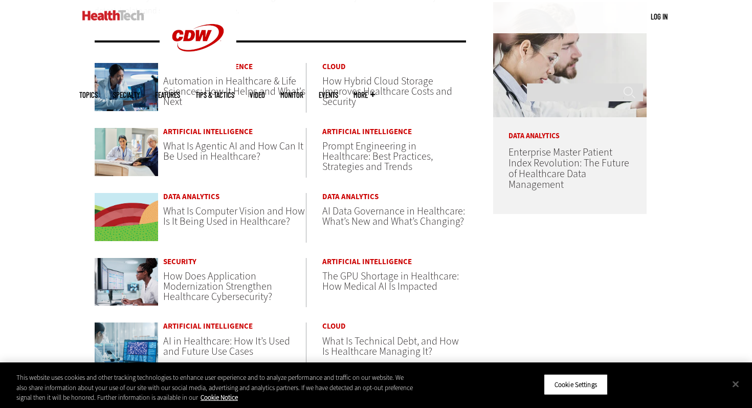  What do you see at coordinates (126, 217) in the screenshot?
I see `img: illustration of colorful hills and fields` at bounding box center [126, 217].